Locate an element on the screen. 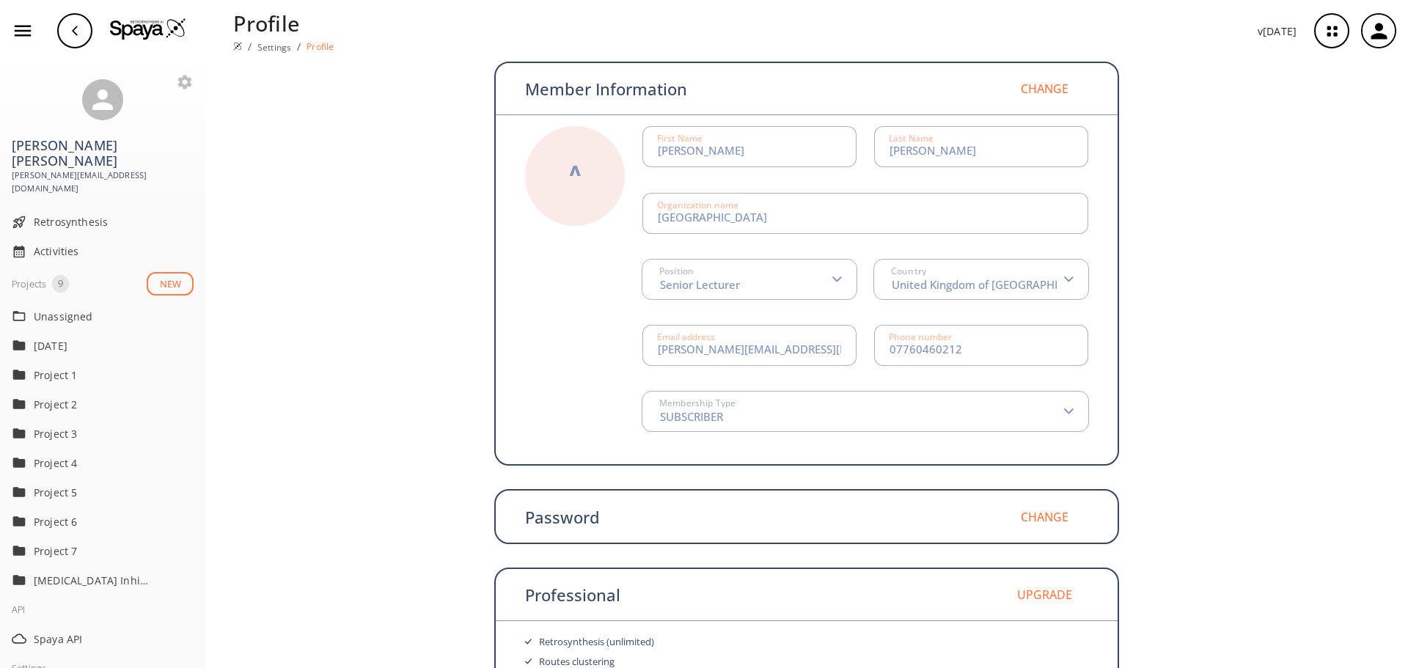 The image size is (1408, 668). a: Settings is located at coordinates (274, 47).